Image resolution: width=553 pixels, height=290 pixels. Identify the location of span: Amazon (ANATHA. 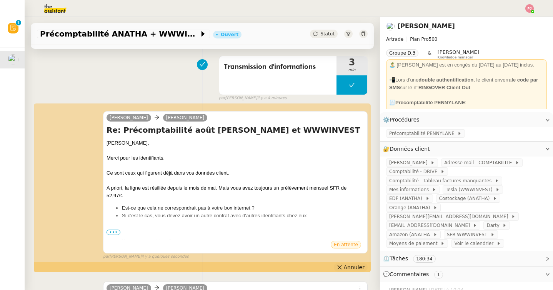
(411, 234).